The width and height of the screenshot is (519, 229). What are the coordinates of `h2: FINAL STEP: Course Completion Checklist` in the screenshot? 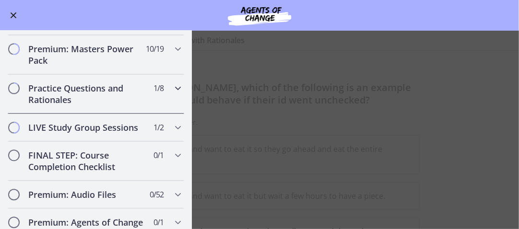 It's located at (87, 161).